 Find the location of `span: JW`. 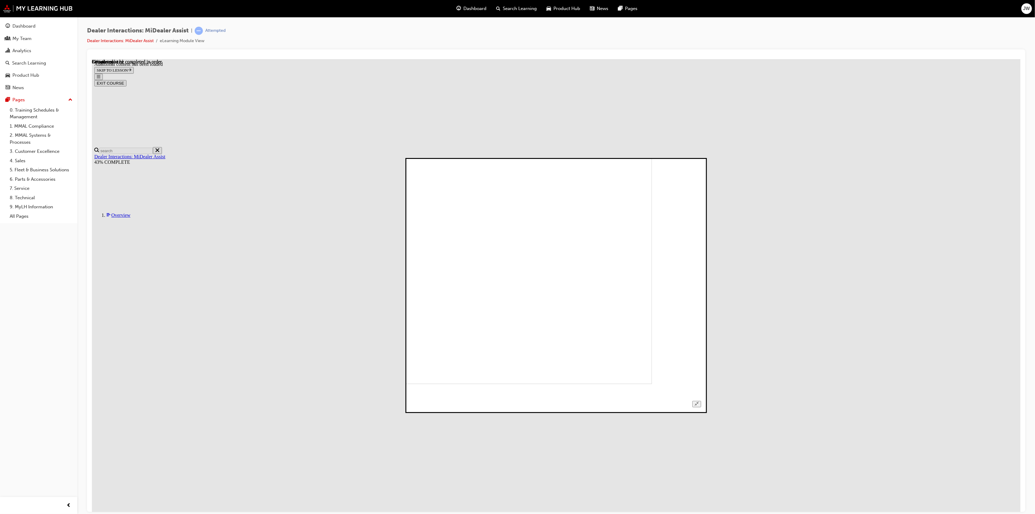

span: JW is located at coordinates (1027, 8).